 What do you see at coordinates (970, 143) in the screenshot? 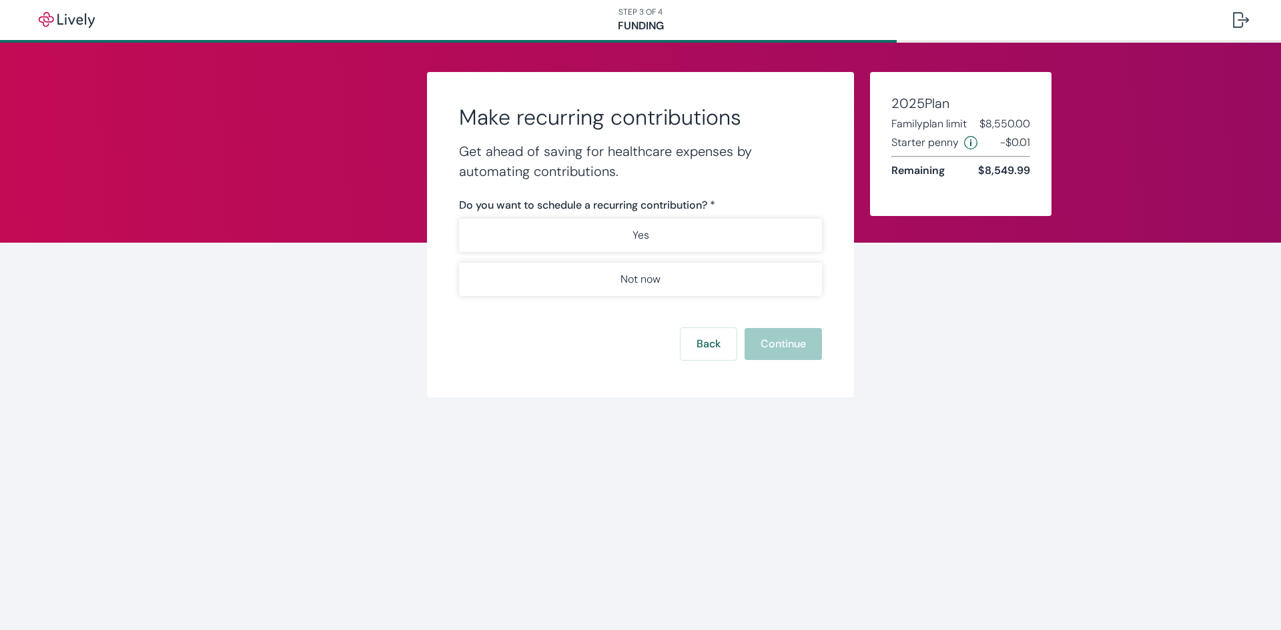
I see `button: Lively will contribute $0.01 to establish your account` at bounding box center [970, 143].